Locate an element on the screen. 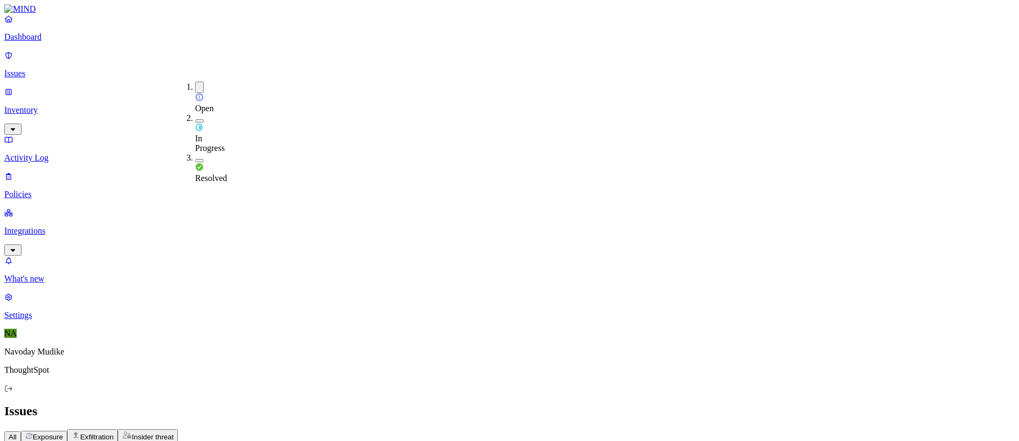 The width and height of the screenshot is (1019, 441). h2: Issues is located at coordinates (510, 411).